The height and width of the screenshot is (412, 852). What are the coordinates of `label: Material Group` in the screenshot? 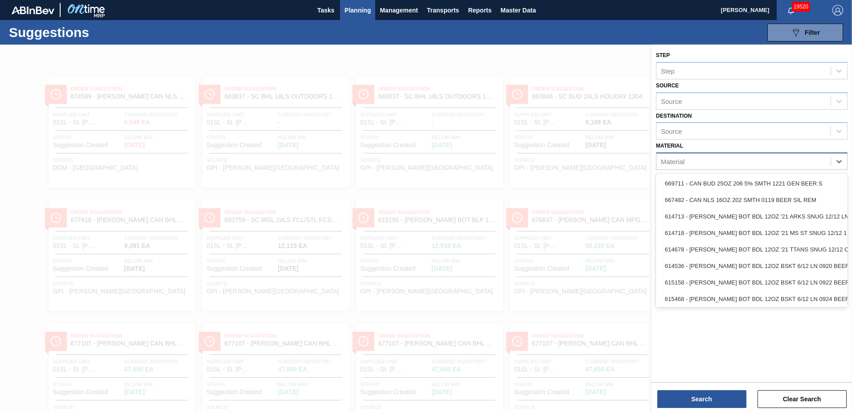 It's located at (680, 176).